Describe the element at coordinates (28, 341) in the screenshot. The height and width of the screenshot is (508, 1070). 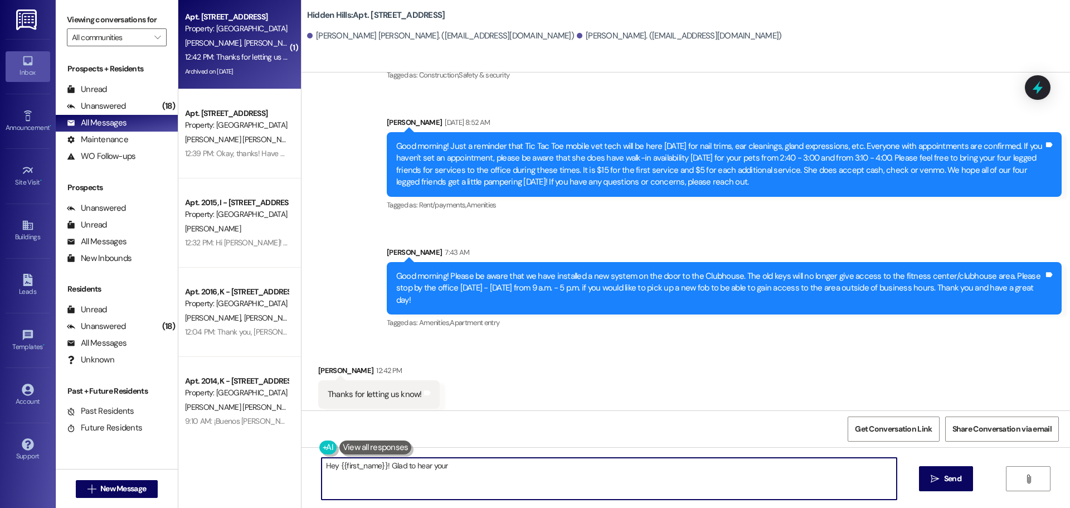
I see `a: Templates •` at that location.